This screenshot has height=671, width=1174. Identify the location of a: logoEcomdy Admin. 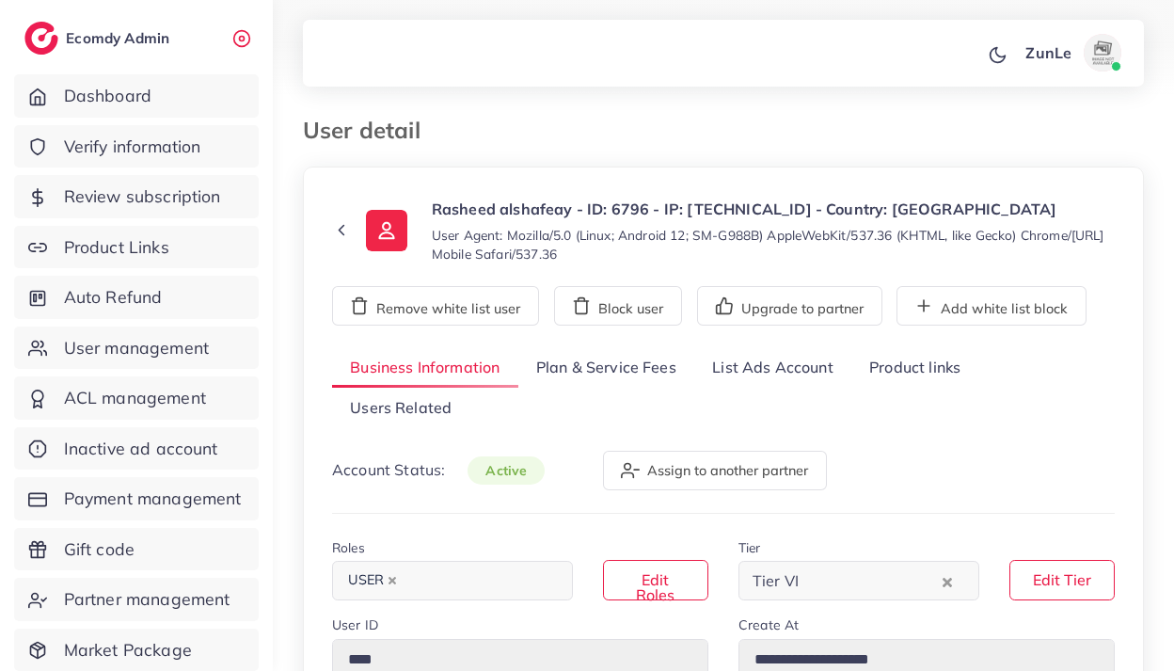
(99, 38).